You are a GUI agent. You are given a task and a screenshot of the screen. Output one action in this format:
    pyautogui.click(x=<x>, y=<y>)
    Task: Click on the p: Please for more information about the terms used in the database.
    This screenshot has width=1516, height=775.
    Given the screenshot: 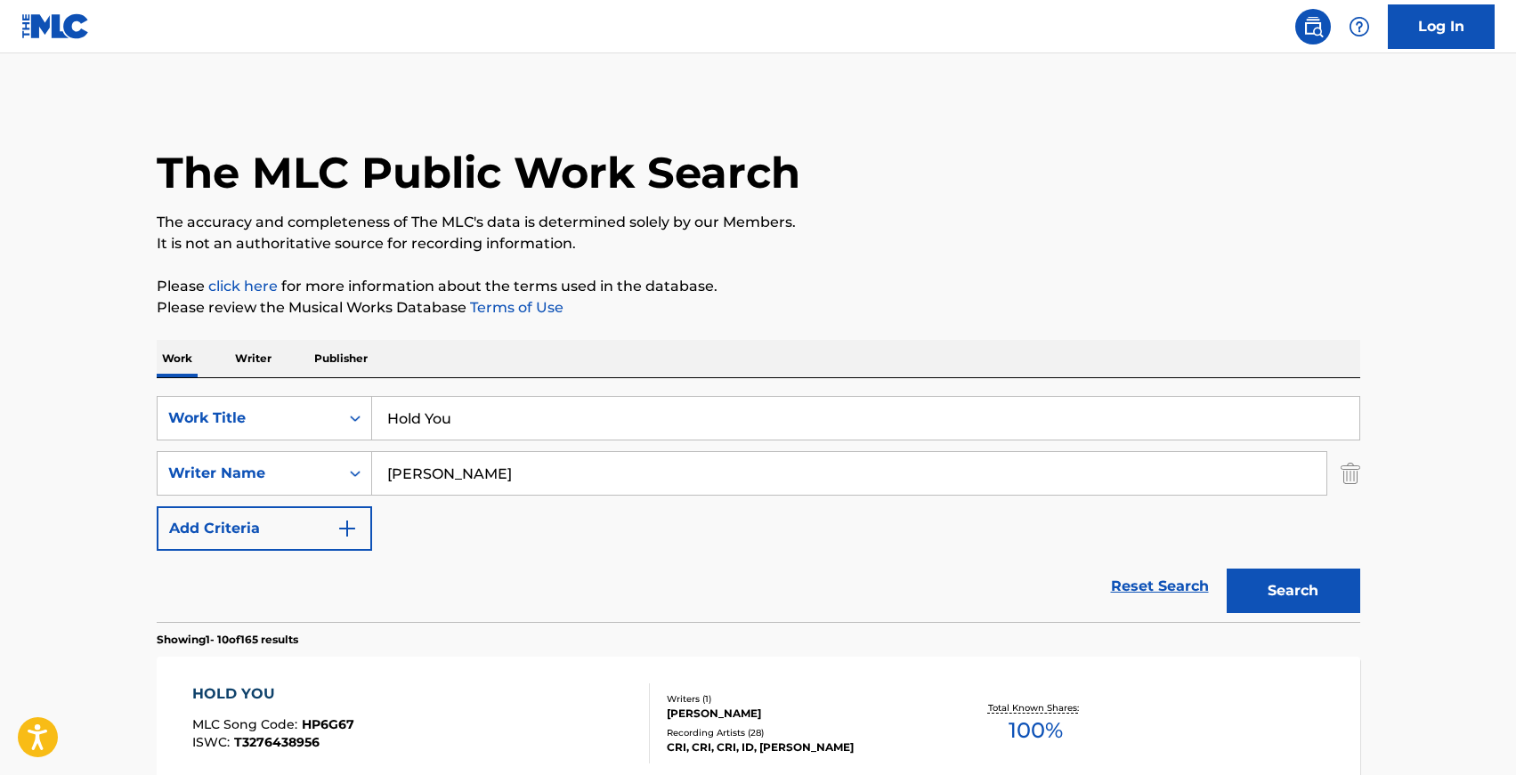 What is the action you would take?
    pyautogui.click(x=759, y=287)
    